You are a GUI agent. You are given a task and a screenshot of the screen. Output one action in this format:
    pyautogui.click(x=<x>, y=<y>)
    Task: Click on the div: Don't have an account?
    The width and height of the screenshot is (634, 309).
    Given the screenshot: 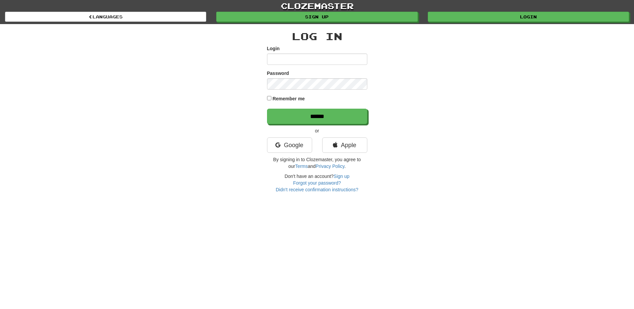 What is the action you would take?
    pyautogui.click(x=317, y=183)
    